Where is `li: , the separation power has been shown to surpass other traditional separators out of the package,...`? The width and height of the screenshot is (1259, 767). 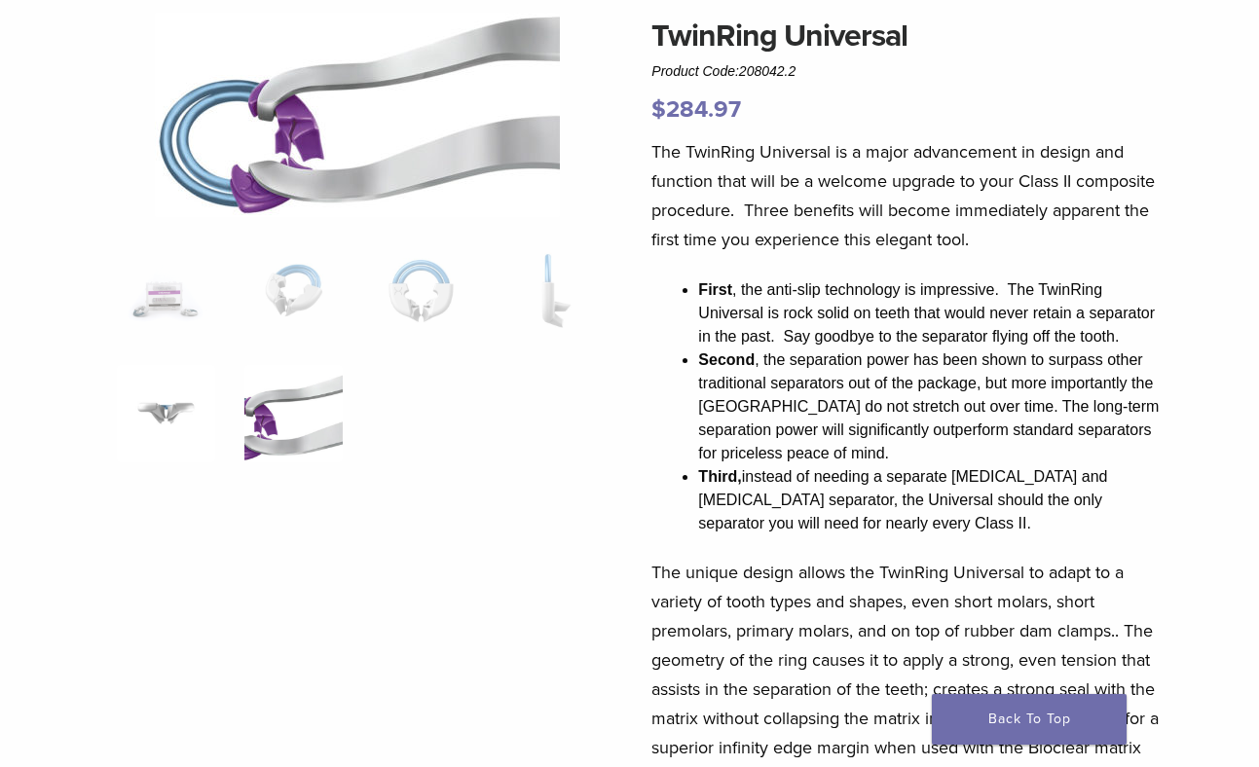
li: , the separation power has been shown to surpass other traditional separators out of the package,... is located at coordinates (931, 407).